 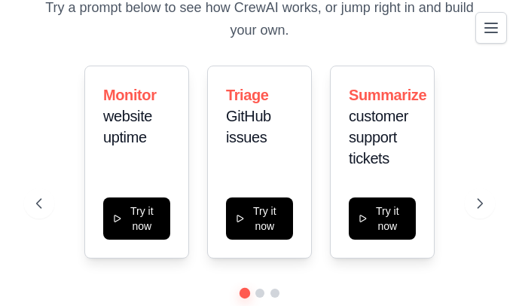 I want to click on button: Toggle navigation, so click(x=491, y=28).